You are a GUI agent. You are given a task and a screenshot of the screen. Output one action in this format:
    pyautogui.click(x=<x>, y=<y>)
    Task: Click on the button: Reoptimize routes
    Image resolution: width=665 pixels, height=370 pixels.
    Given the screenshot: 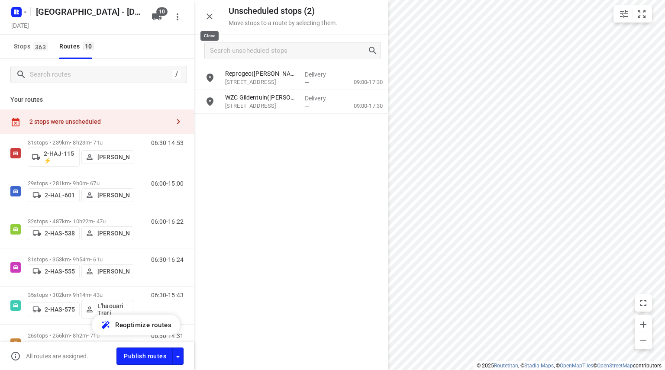 What is the action you would take?
    pyautogui.click(x=136, y=325)
    